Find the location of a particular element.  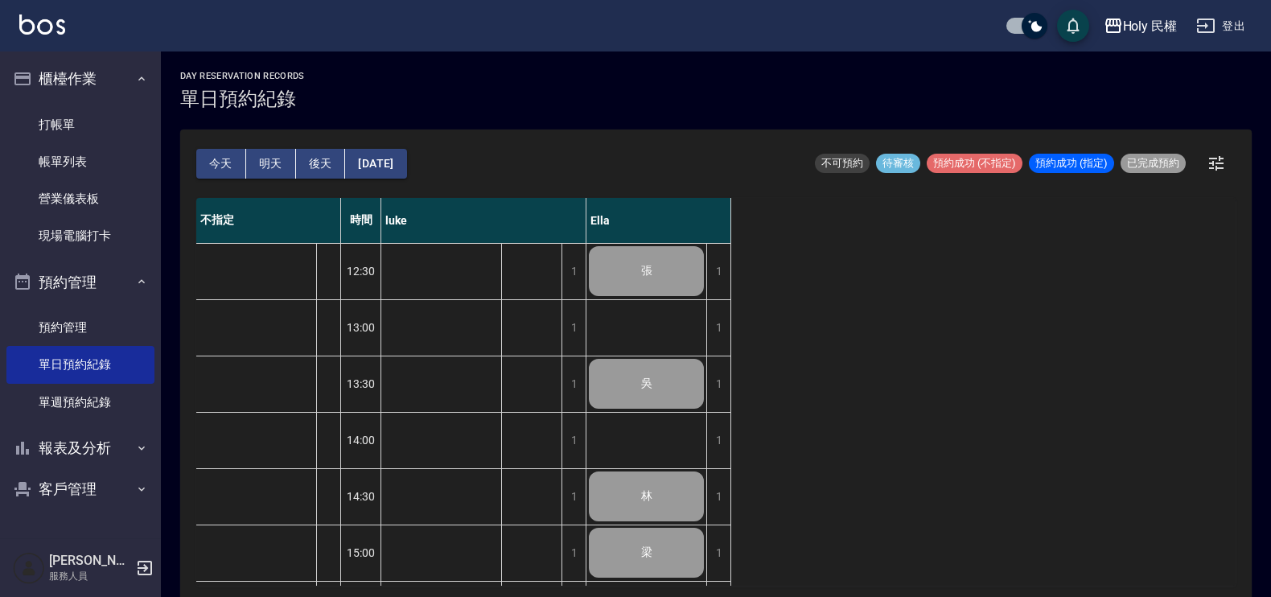

div: 時間 is located at coordinates (361, 220).